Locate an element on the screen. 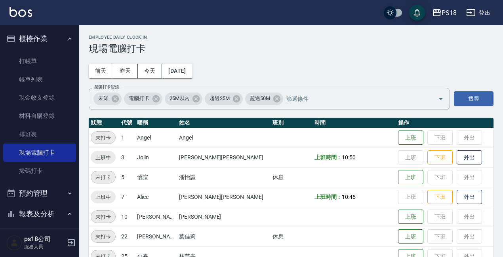  td: Jolin is located at coordinates (156, 158).